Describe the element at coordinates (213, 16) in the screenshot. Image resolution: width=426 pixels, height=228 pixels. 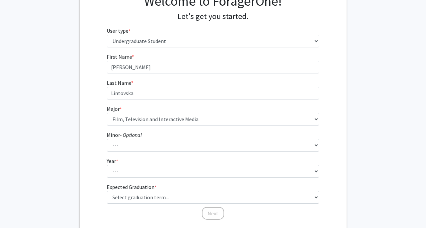
I see `h4: Let's get you started.` at that location.